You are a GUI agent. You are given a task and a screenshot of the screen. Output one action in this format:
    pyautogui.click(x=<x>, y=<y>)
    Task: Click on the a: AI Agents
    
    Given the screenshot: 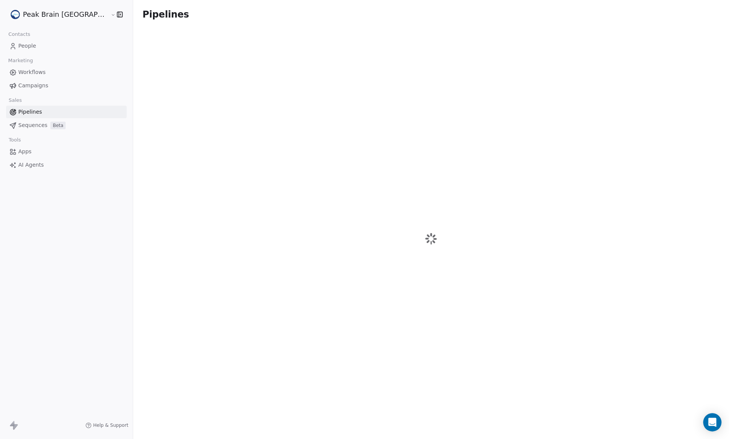 What is the action you would take?
    pyautogui.click(x=66, y=165)
    